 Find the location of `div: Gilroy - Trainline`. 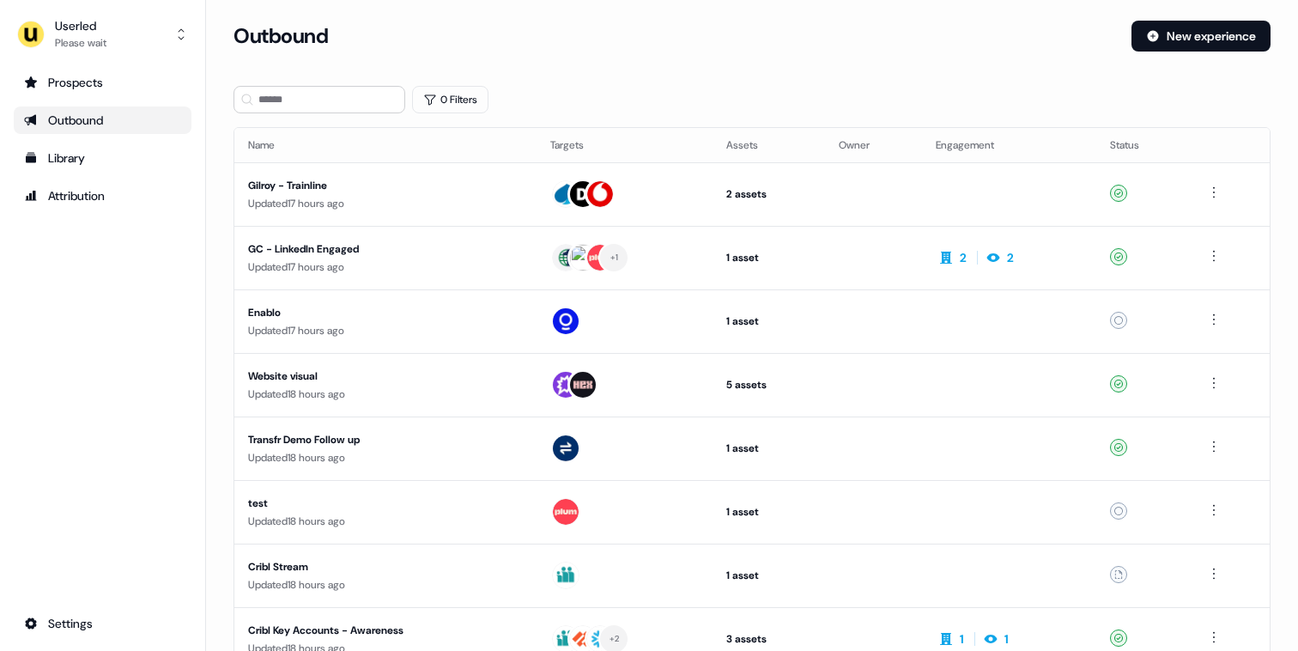

div: Gilroy - Trainline is located at coordinates (385, 185).